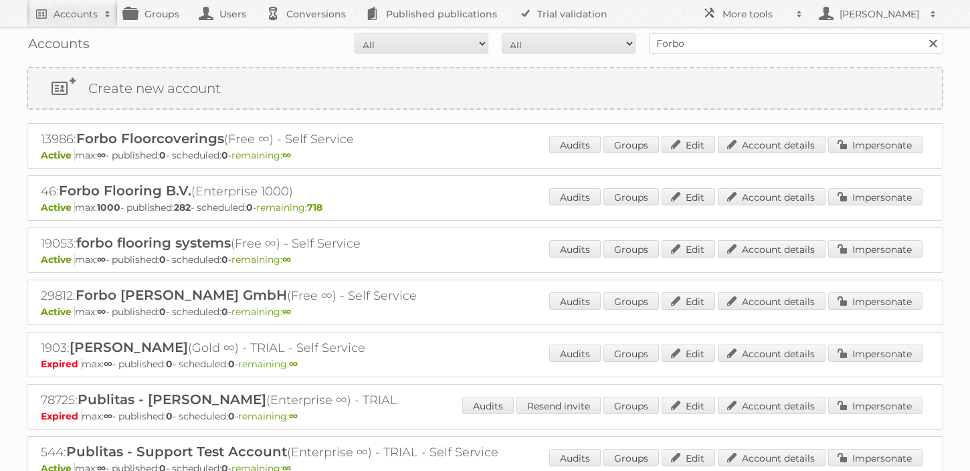 Image resolution: width=970 pixels, height=471 pixels. What do you see at coordinates (76, 14) in the screenshot?
I see `h2: Accounts` at bounding box center [76, 14].